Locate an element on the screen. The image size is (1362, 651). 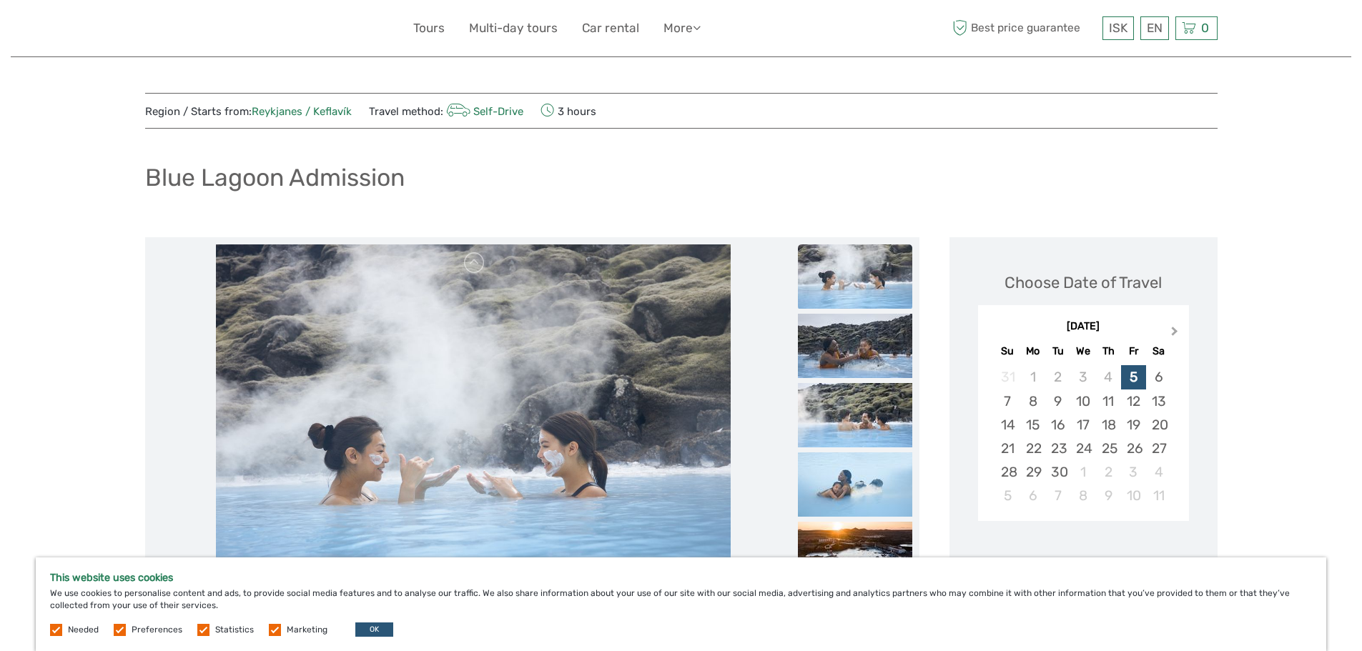
label: Statistics is located at coordinates (235, 630).